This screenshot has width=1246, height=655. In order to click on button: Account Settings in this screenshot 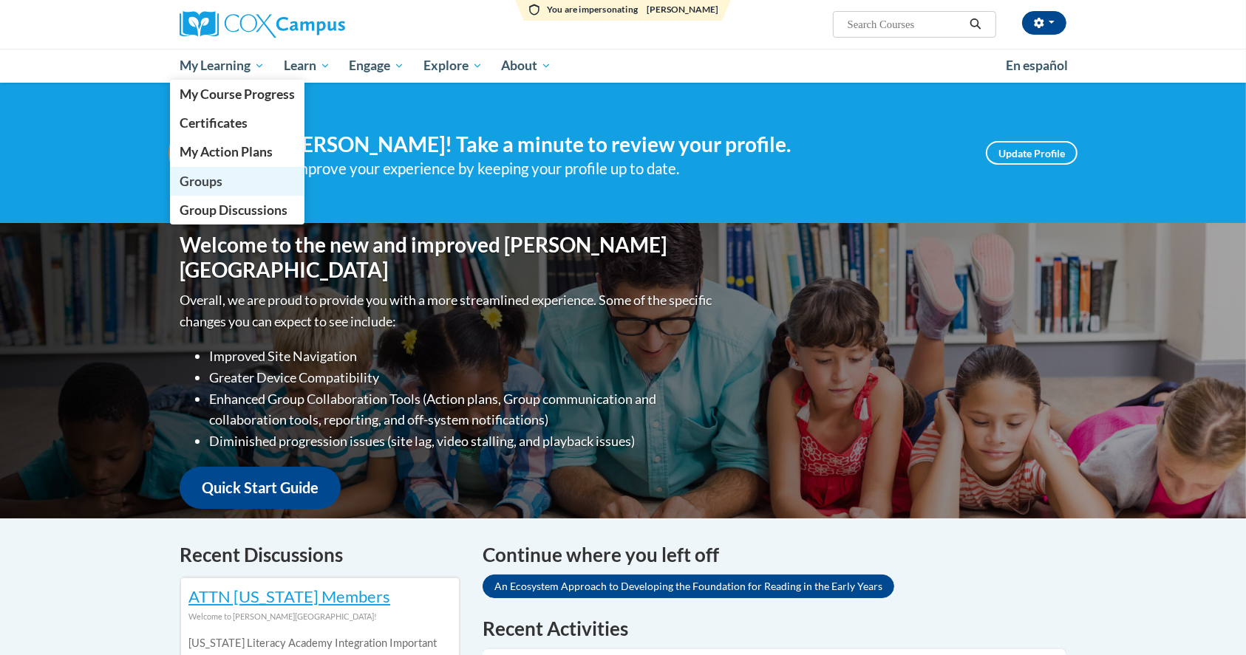, I will do `click(1044, 23)`.